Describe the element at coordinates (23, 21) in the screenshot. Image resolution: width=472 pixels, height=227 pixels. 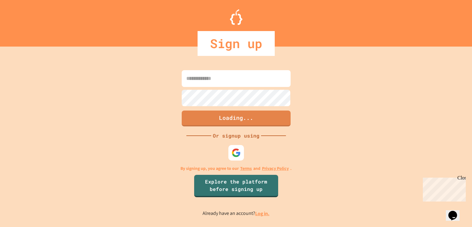
I see `div: Chat with us now!Close` at that location.